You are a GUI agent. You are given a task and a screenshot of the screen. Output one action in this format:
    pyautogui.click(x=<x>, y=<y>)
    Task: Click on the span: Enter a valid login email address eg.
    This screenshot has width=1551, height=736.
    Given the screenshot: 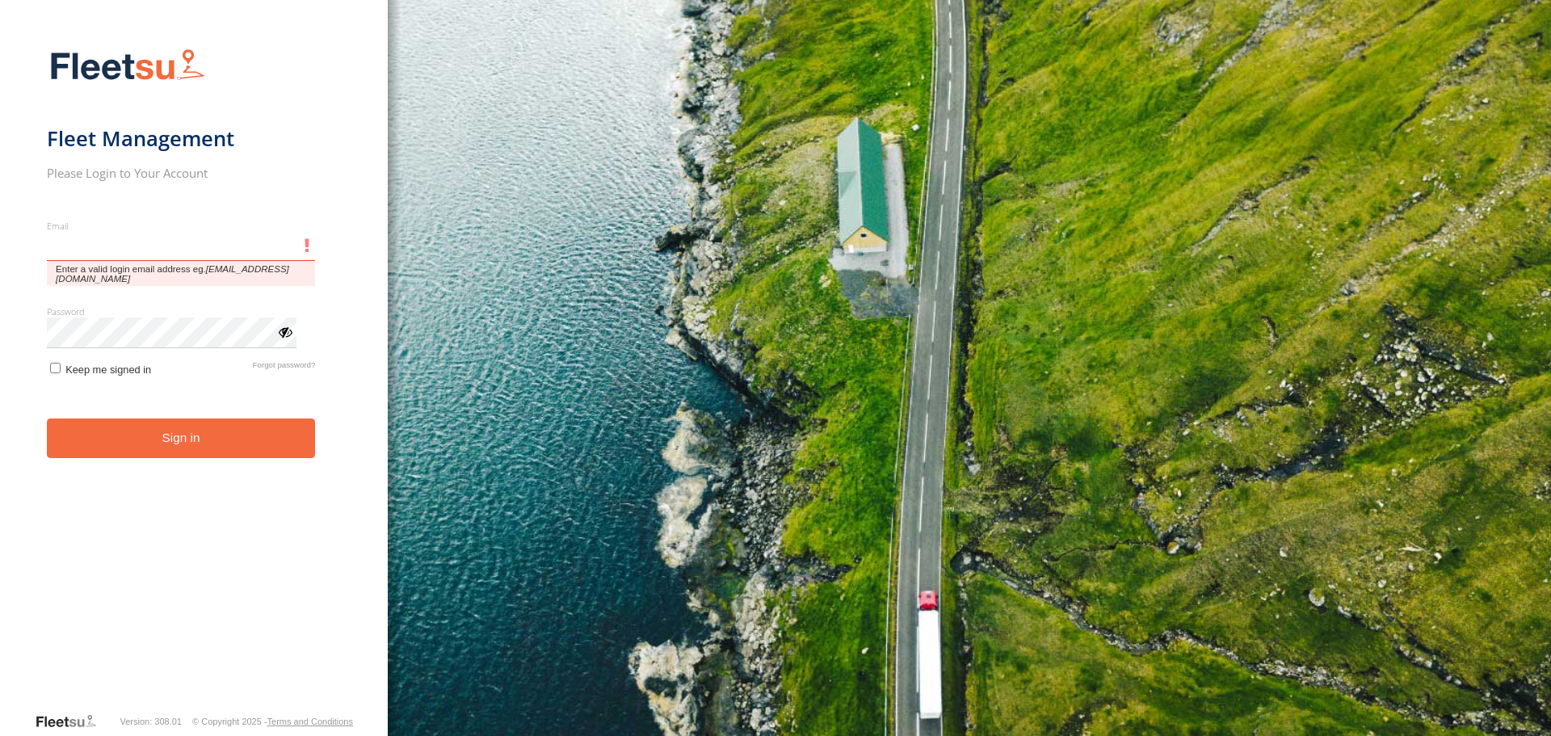 What is the action you would take?
    pyautogui.click(x=181, y=273)
    